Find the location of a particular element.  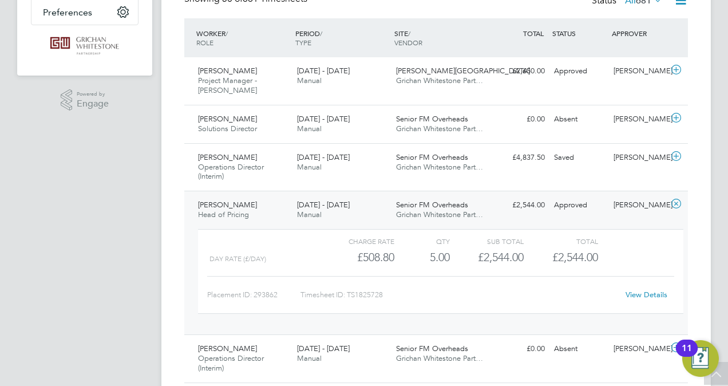

div: 11 is located at coordinates (687, 355).